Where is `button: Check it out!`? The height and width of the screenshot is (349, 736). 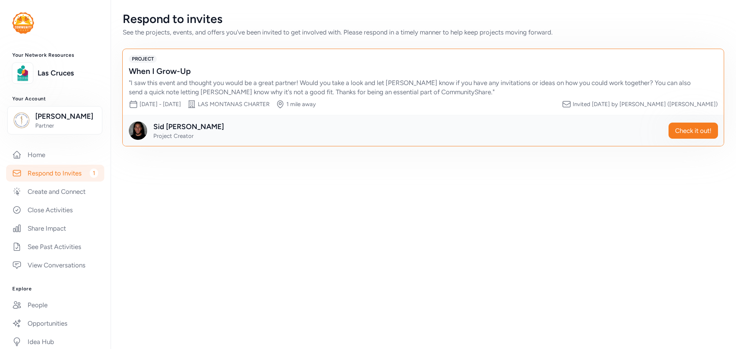
button: Check it out! is located at coordinates (693, 131).